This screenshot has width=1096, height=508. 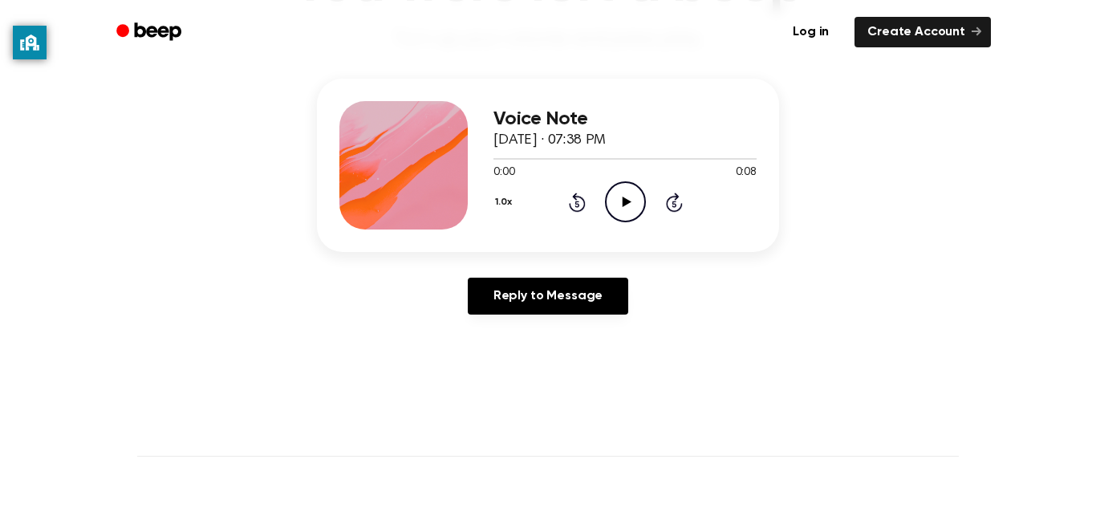 What do you see at coordinates (746, 172) in the screenshot?
I see `span: 0:08` at bounding box center [746, 172].